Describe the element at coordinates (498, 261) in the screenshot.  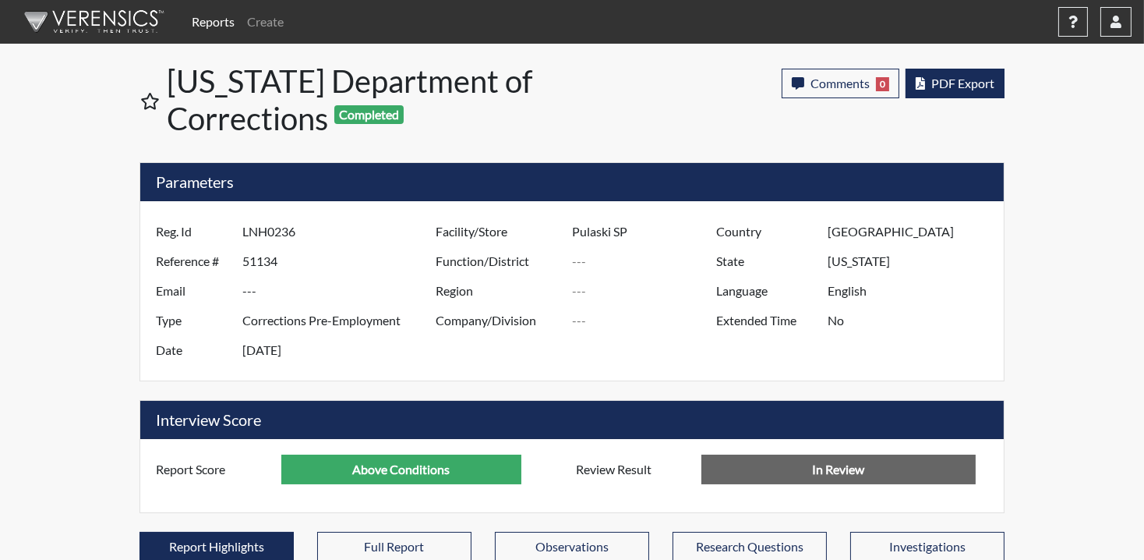
I see `label: Function/District` at that location.